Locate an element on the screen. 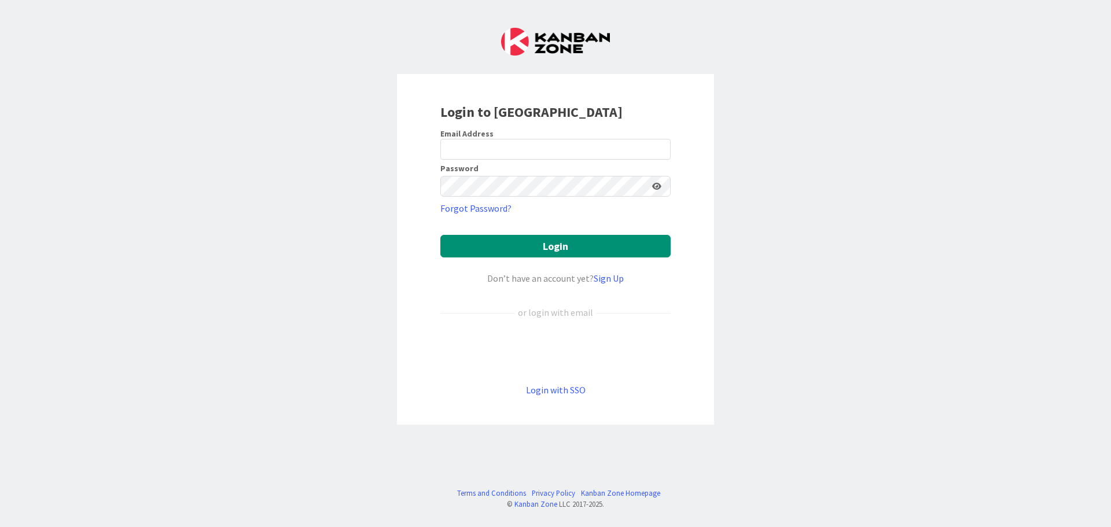 This screenshot has width=1111, height=527. div: or login with email is located at coordinates (556, 313).